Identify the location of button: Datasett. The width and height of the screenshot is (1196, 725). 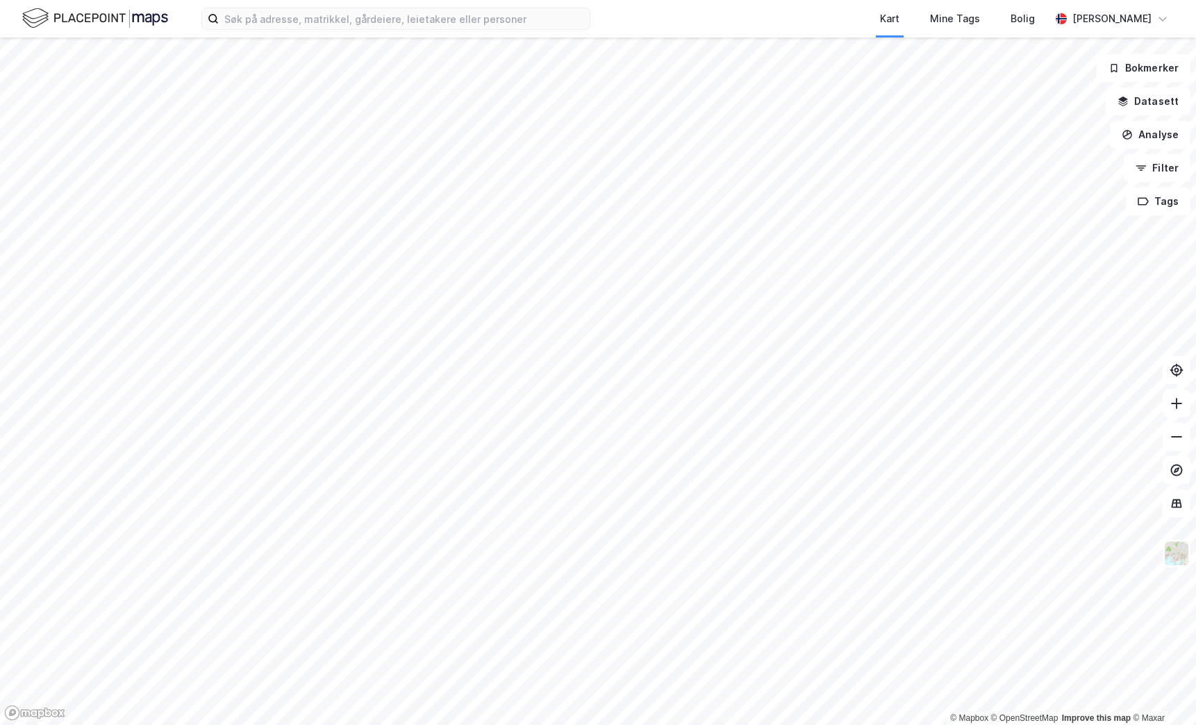
(1148, 101).